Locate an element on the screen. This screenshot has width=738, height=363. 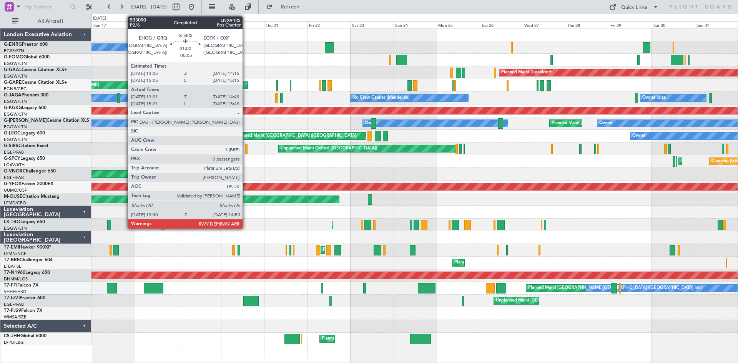
a: LX-TROLegacy 650 is located at coordinates (24, 222).